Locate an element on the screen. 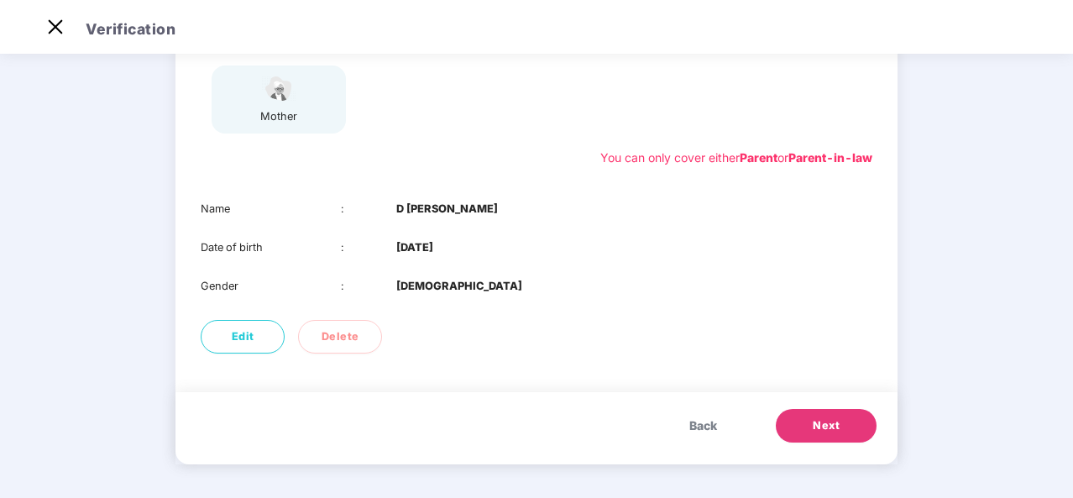 The image size is (1073, 498). button: Back is located at coordinates (703, 426).